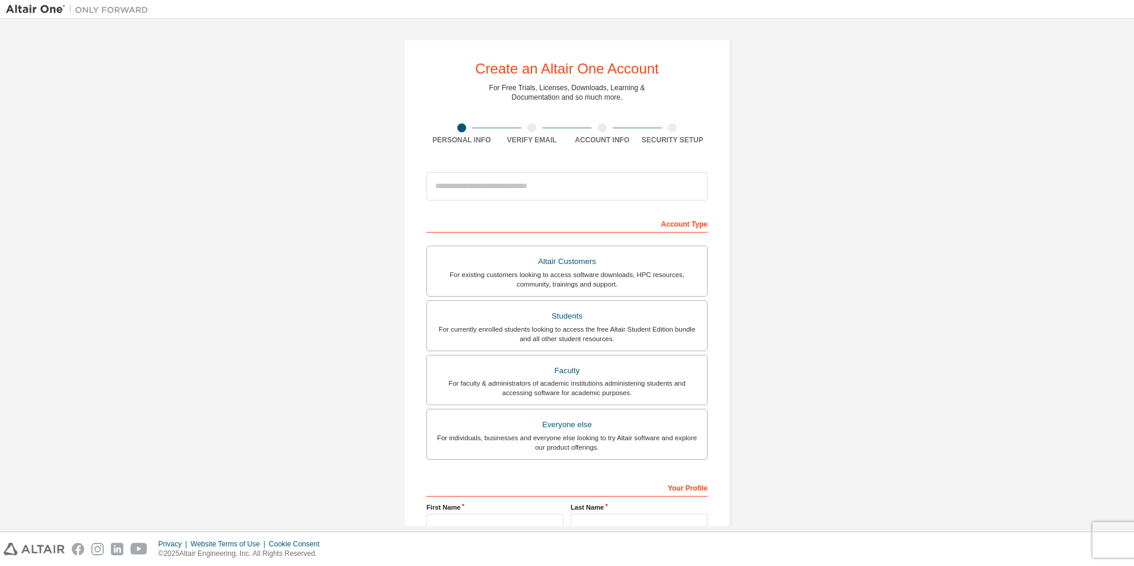  What do you see at coordinates (567, 442) in the screenshot?
I see `div: For individuals, businesses and everyone else looking to try Altair software and explore our prod...` at bounding box center [567, 442].